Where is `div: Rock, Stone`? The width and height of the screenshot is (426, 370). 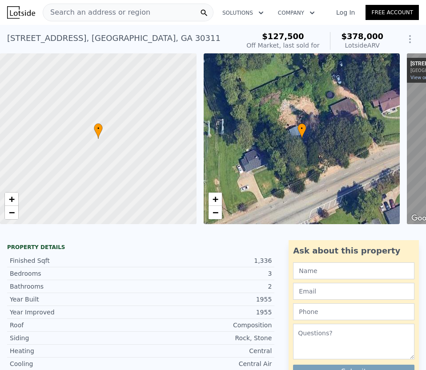 div: Rock, Stone is located at coordinates (206, 338).